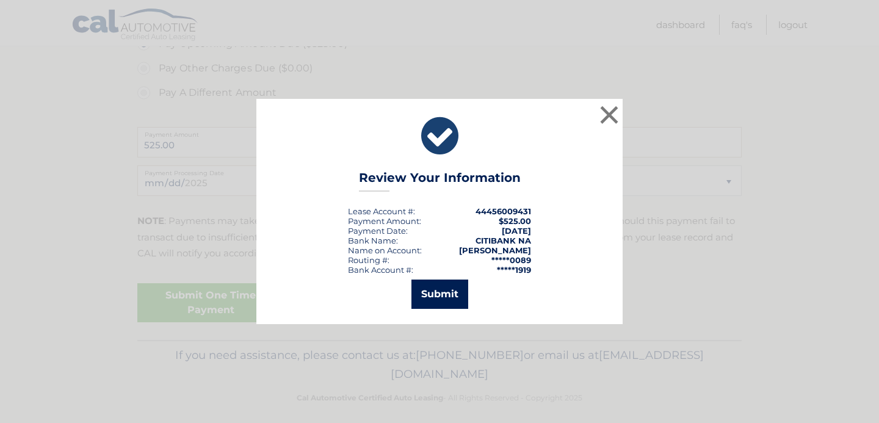 The image size is (879, 423). Describe the element at coordinates (385, 250) in the screenshot. I see `div: Name on Account:` at that location.